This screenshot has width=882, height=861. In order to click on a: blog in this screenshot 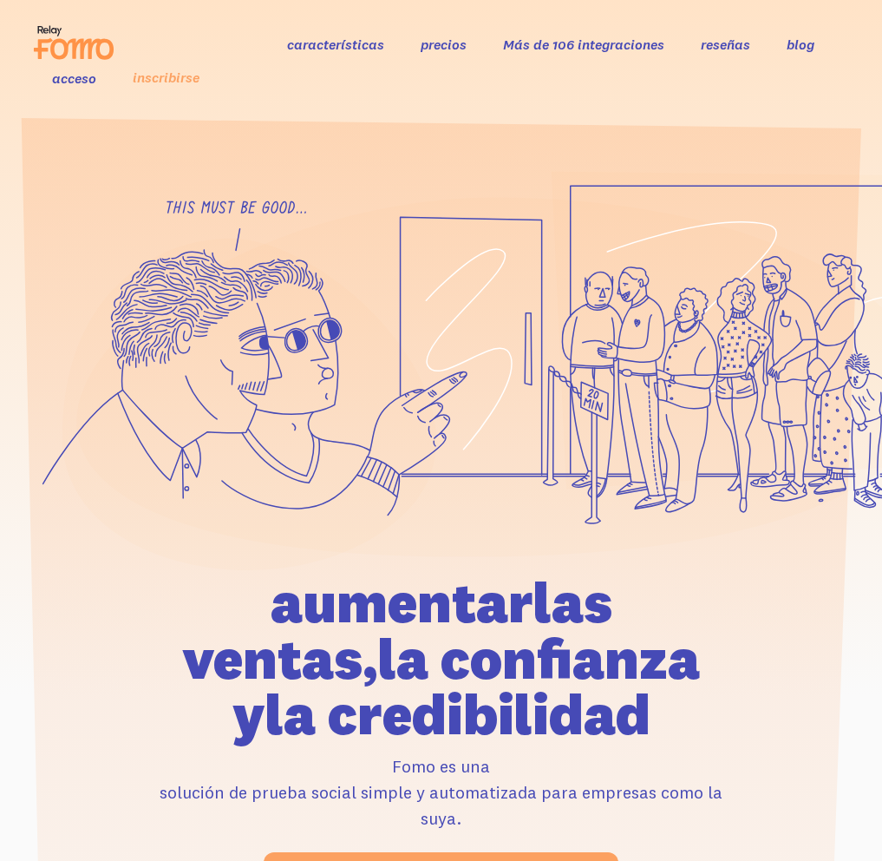, I will do `click(801, 44)`.